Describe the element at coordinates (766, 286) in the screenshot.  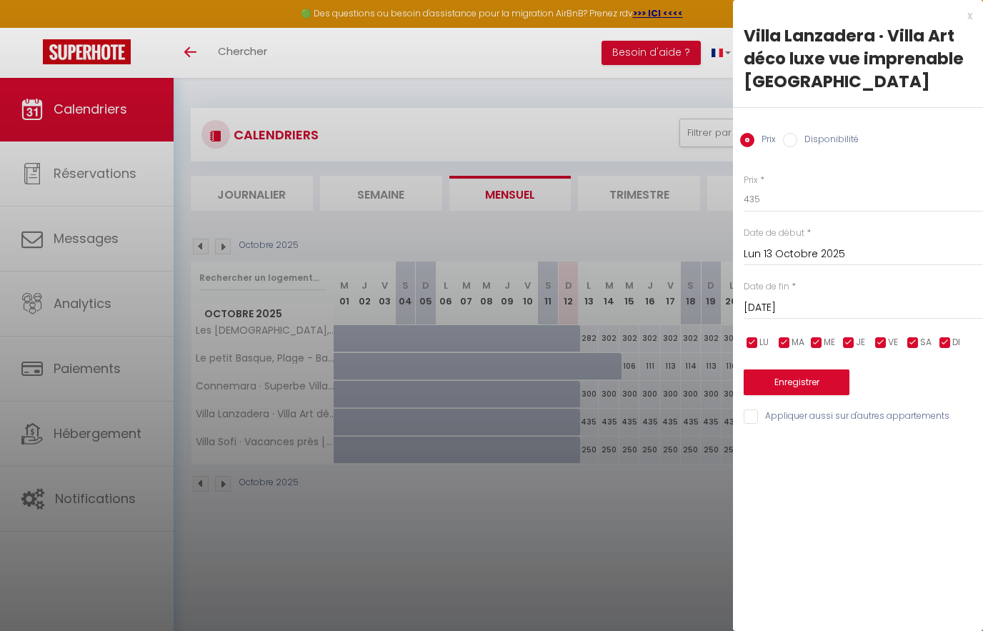
I see `label: Date de fin` at that location.